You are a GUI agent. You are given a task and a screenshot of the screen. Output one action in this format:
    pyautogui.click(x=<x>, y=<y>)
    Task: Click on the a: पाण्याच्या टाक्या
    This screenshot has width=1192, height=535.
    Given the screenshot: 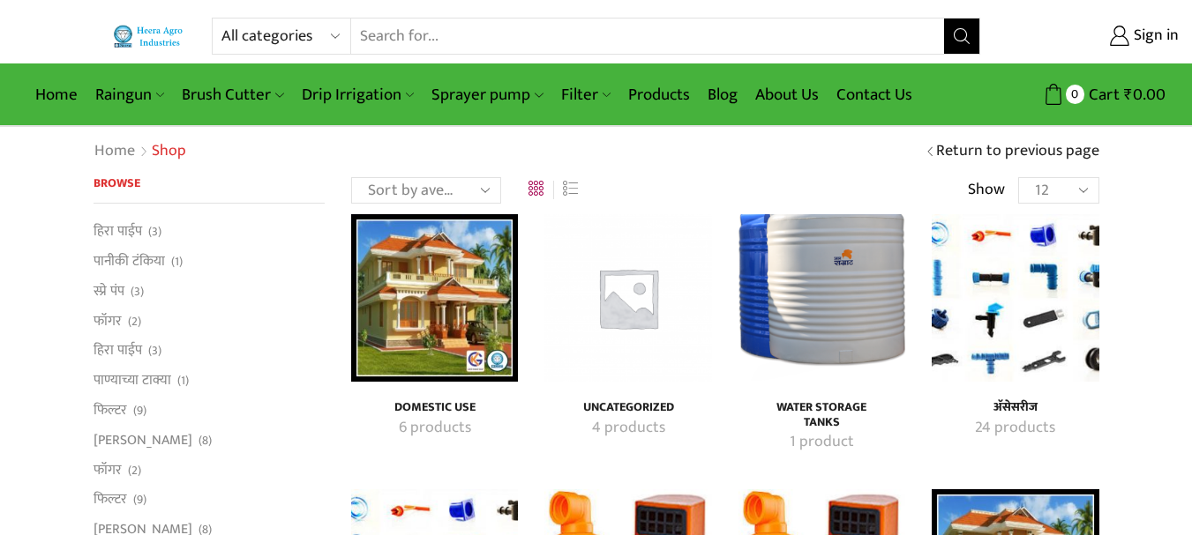 What is the action you would take?
    pyautogui.click(x=132, y=381)
    